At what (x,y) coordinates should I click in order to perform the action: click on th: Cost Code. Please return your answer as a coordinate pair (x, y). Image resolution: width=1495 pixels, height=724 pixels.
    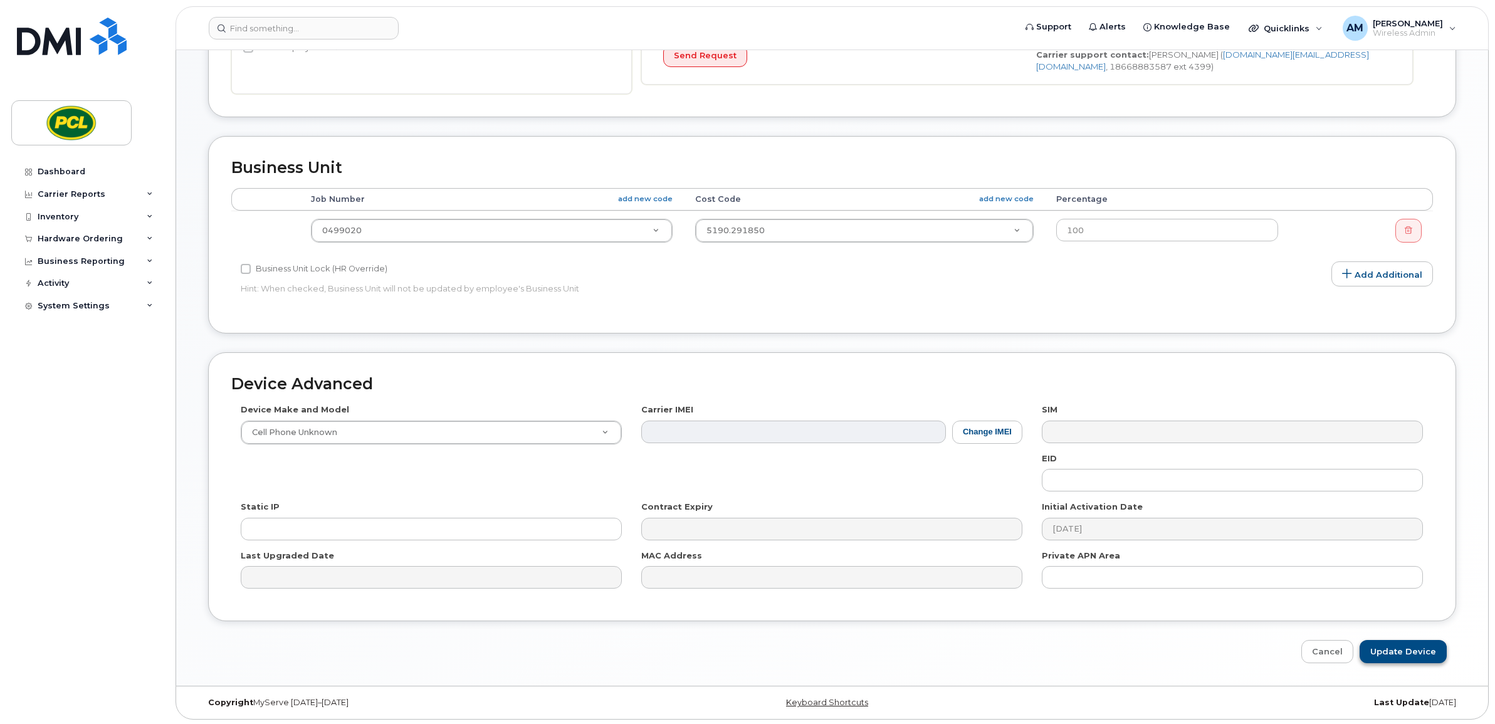
    Looking at the image, I should click on (864, 199).